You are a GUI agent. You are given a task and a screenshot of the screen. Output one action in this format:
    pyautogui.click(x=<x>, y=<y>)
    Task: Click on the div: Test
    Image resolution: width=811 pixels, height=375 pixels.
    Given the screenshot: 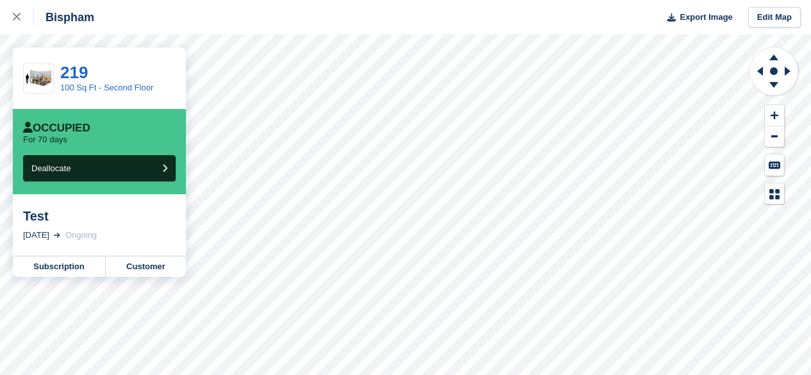 What is the action you would take?
    pyautogui.click(x=99, y=216)
    